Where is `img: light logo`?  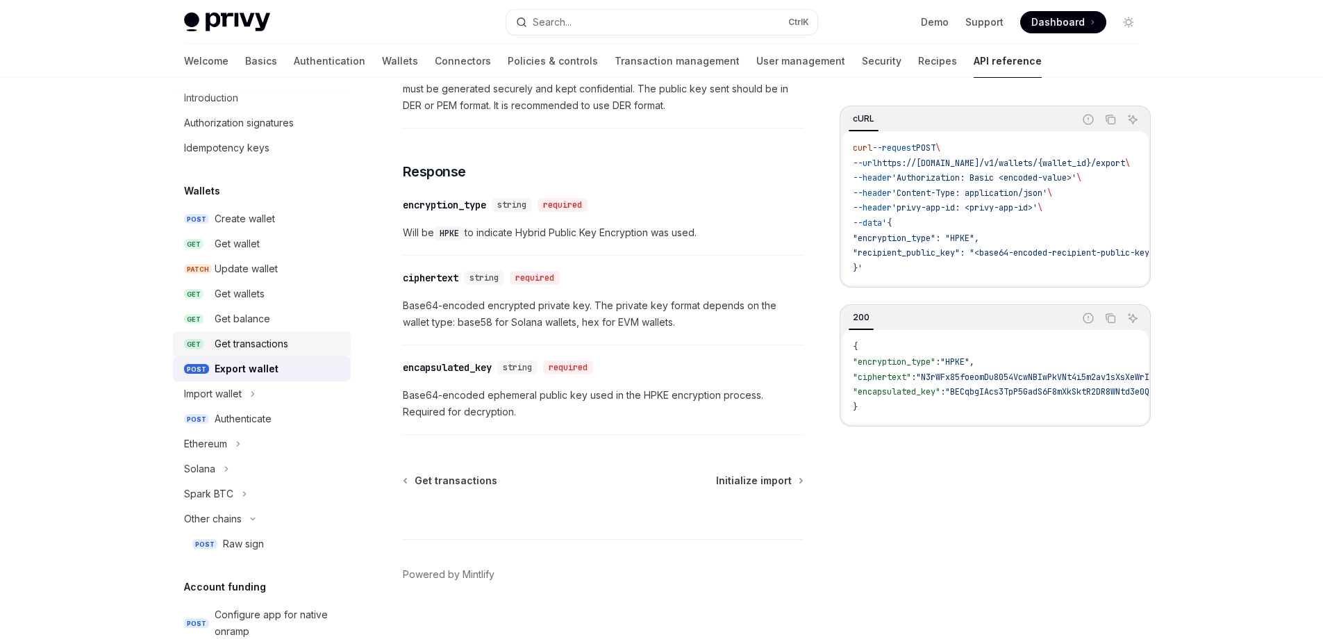
img: light logo is located at coordinates (227, 22).